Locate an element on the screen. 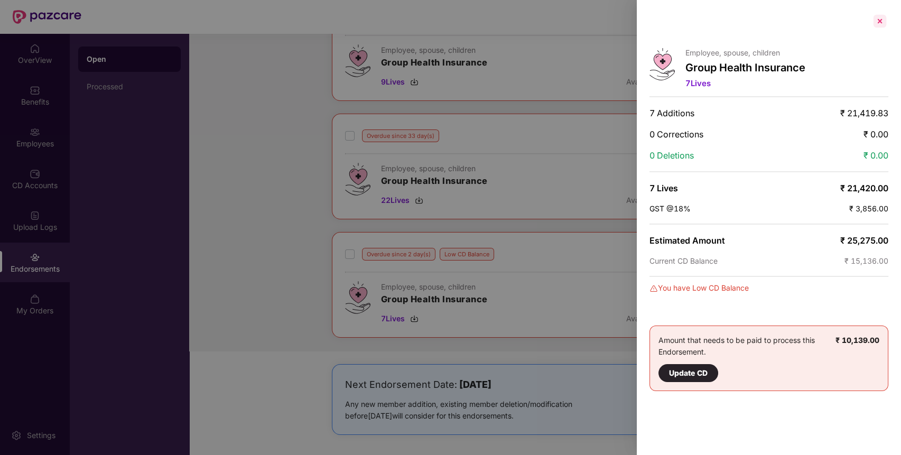  p: Employee, spouse, children is located at coordinates (745, 52).